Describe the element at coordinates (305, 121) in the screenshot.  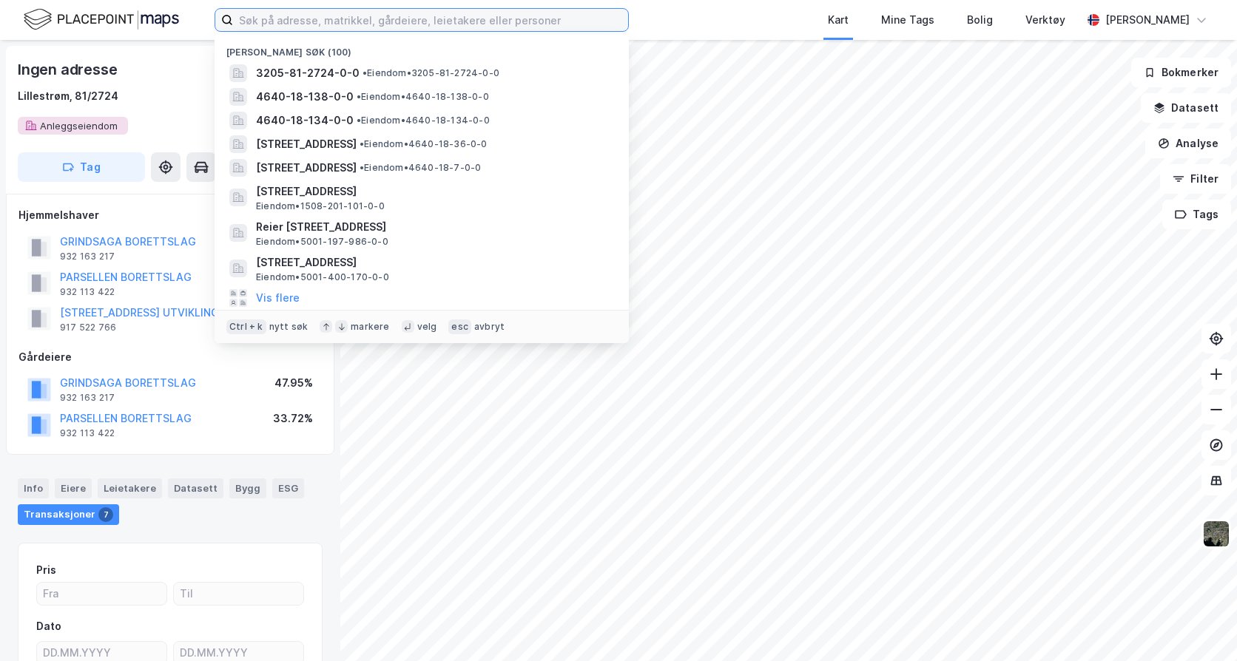
I see `span: 4640-18-134-0-0` at that location.